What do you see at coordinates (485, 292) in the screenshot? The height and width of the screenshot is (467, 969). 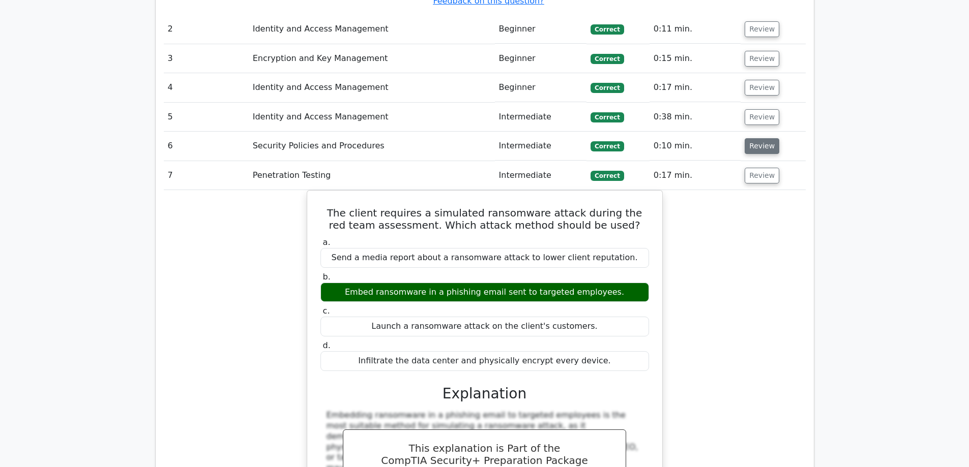 I see `div: Embed ransomware in a phishing email sent to targeted employees.` at bounding box center [485, 292].